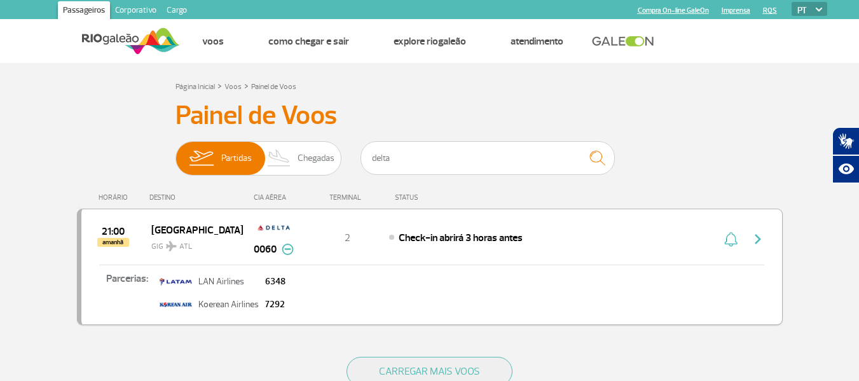 The image size is (859, 381). I want to click on img: seta-direita-painel-voo.svg, so click(758, 239).